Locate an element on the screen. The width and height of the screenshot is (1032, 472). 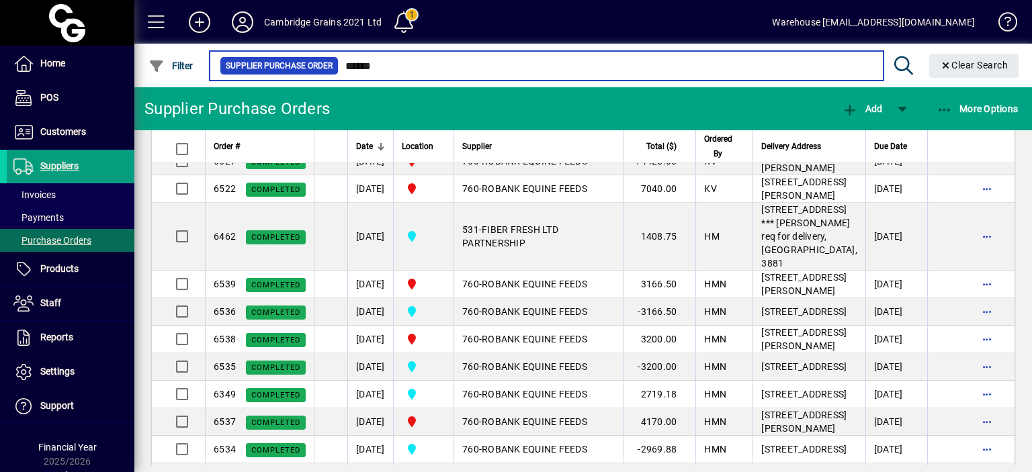
td: -2969.88 is located at coordinates (660, 450).